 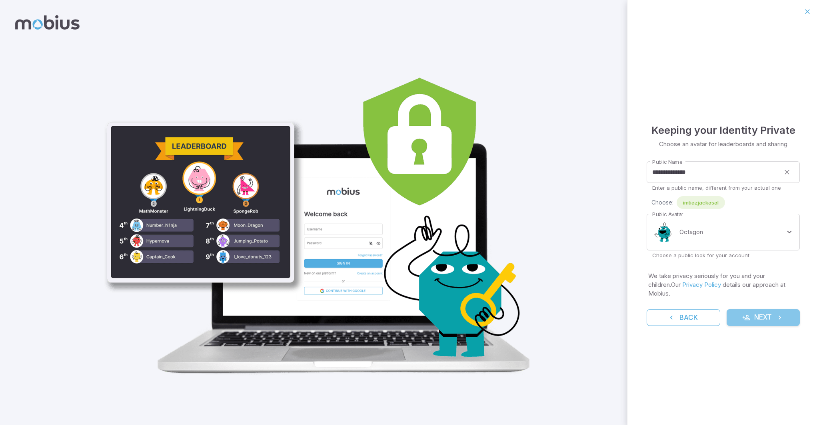 I want to click on p: Enter a public name, different from your actual one, so click(x=723, y=188).